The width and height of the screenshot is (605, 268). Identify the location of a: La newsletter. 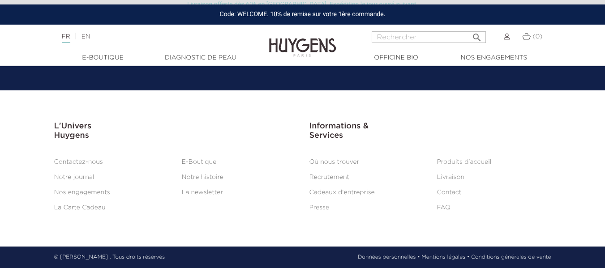
(202, 193).